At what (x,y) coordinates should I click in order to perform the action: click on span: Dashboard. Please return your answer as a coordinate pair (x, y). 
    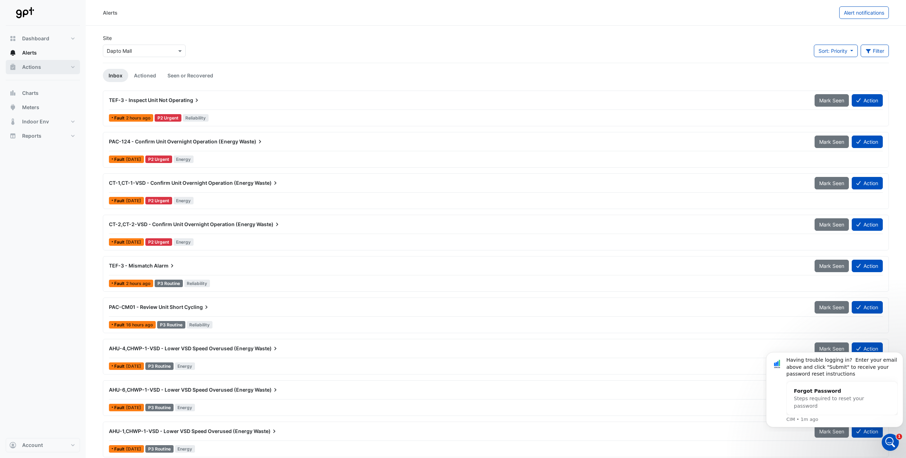
    Looking at the image, I should click on (36, 39).